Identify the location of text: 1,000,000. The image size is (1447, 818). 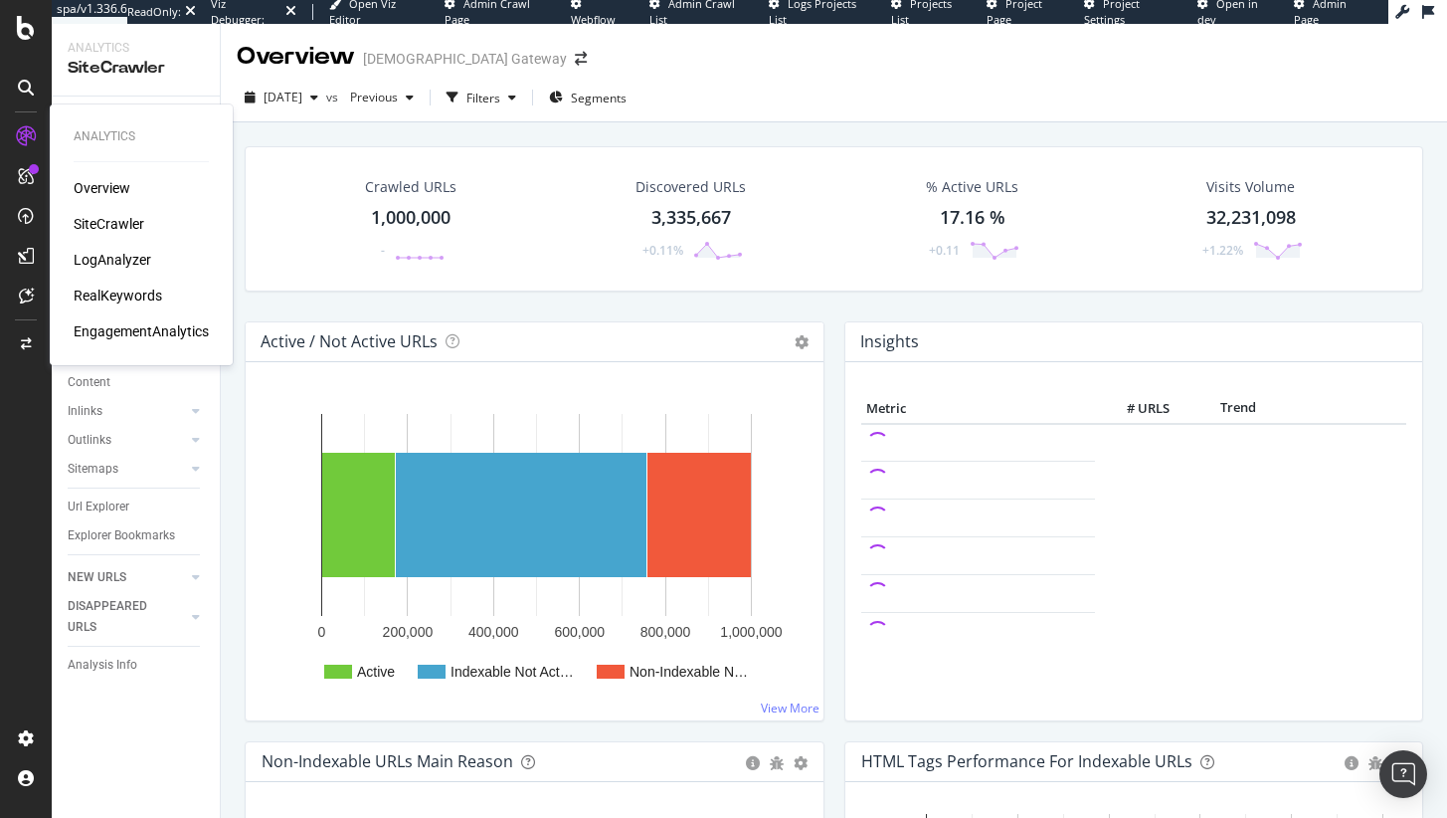
(751, 632).